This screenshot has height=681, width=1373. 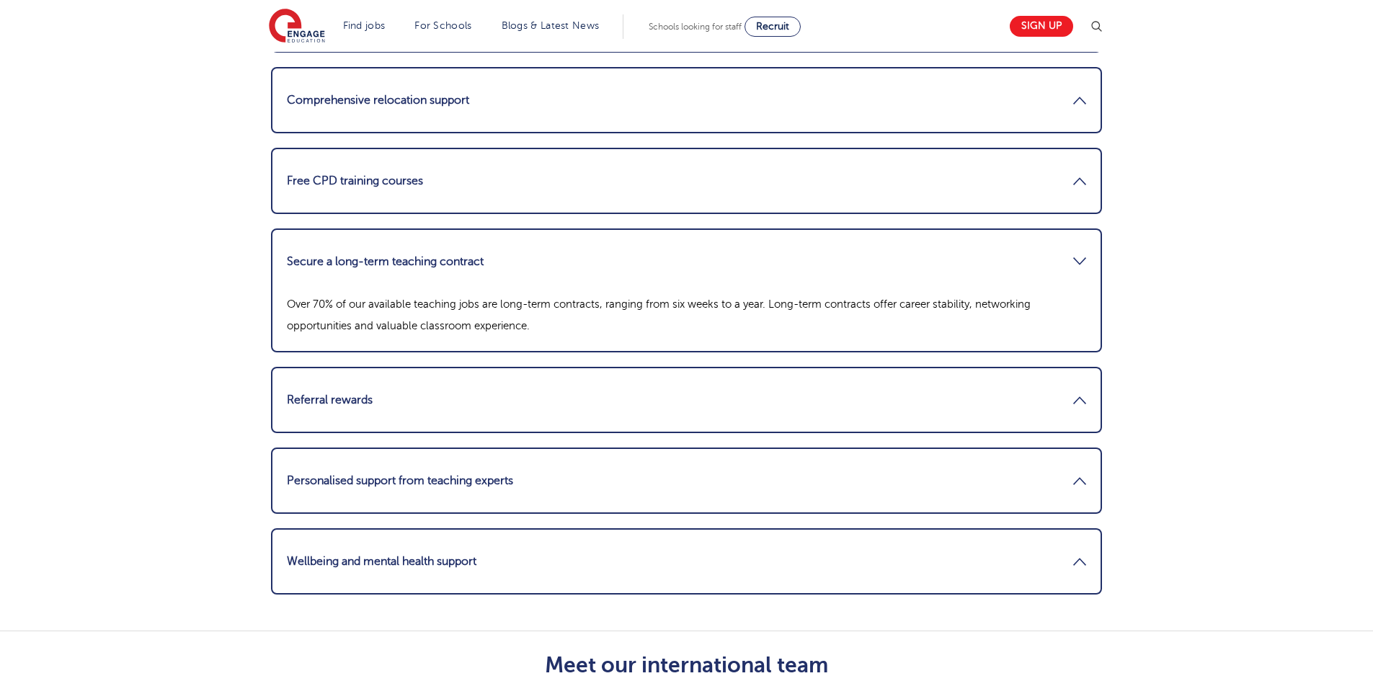 I want to click on a: Wellbeing and mental health support, so click(x=686, y=562).